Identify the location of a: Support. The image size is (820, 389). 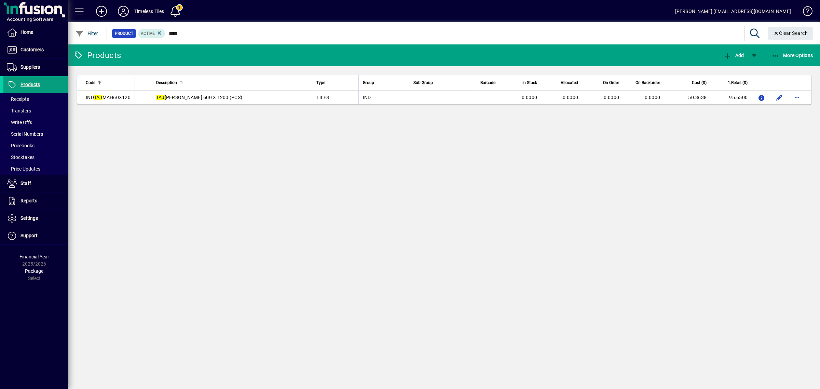
(36, 236).